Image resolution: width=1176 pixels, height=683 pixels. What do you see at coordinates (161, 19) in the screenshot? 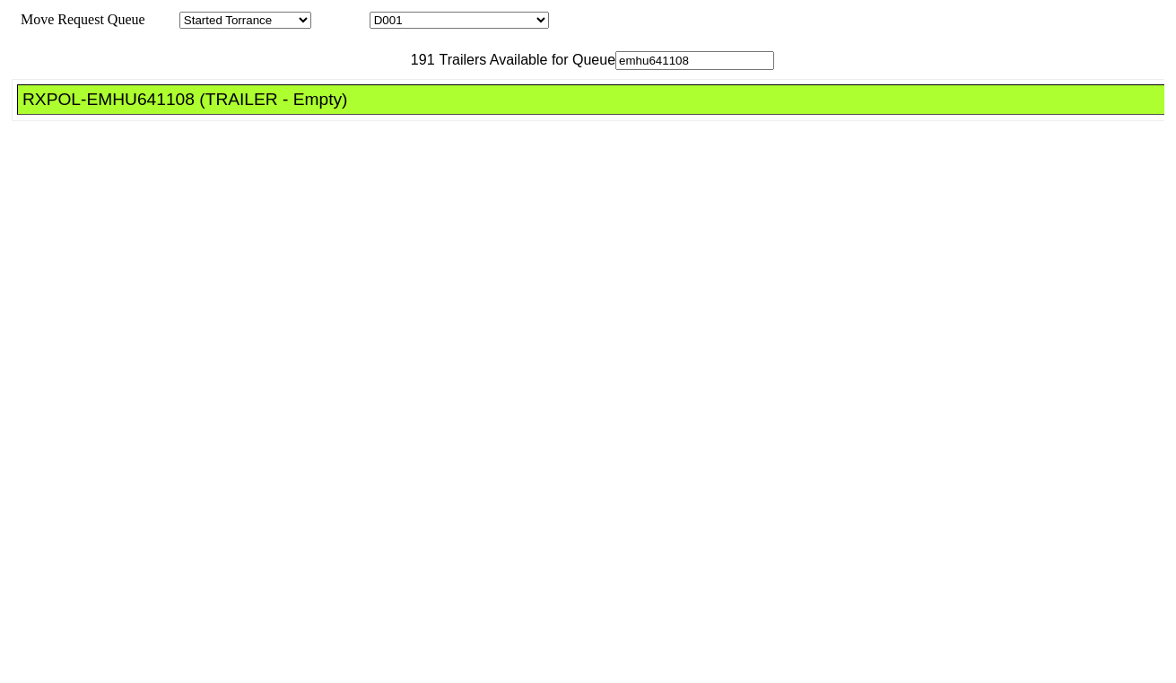
I see `span: Area` at bounding box center [161, 19].